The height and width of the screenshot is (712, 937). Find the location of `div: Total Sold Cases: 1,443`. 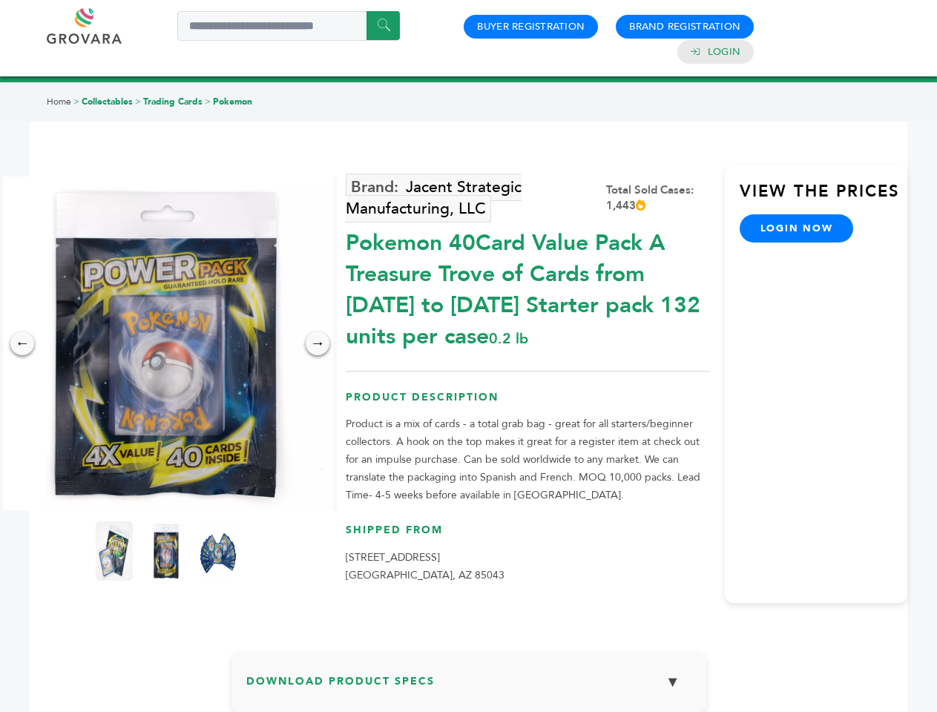

div: Total Sold Cases: 1,443 is located at coordinates (658, 198).